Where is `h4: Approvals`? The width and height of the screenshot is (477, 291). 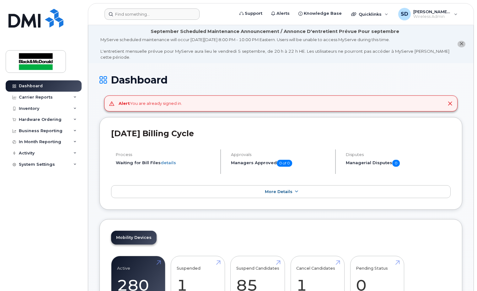 h4: Approvals is located at coordinates (281, 154).